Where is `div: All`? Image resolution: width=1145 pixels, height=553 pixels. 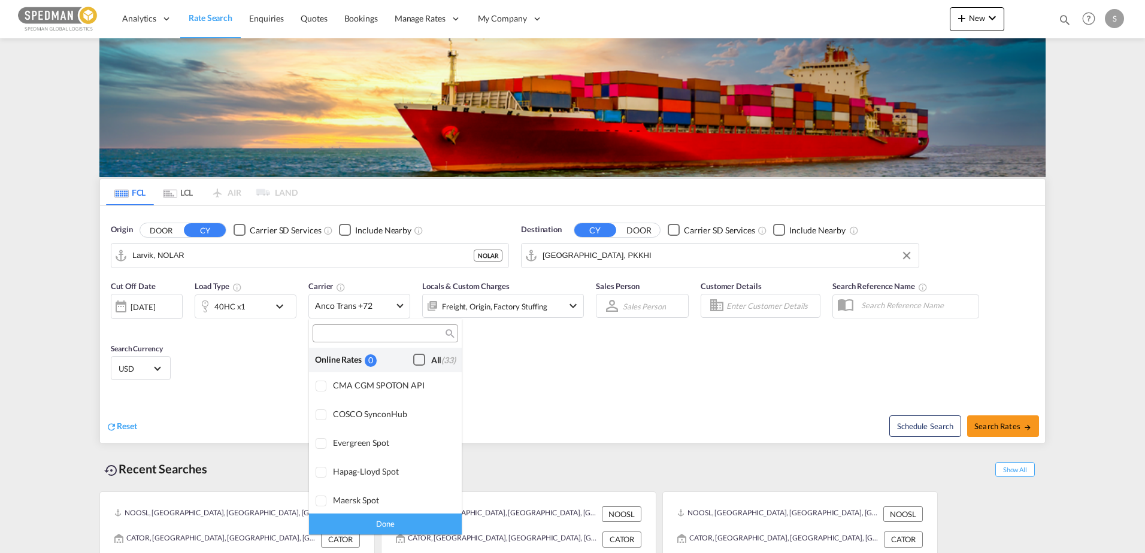
div: All is located at coordinates (443, 360).